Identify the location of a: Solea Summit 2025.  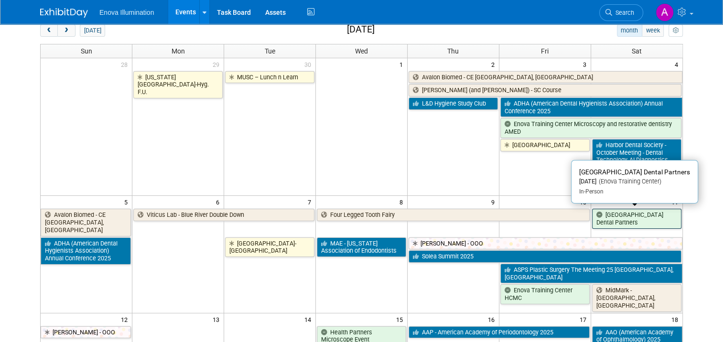
(545, 257).